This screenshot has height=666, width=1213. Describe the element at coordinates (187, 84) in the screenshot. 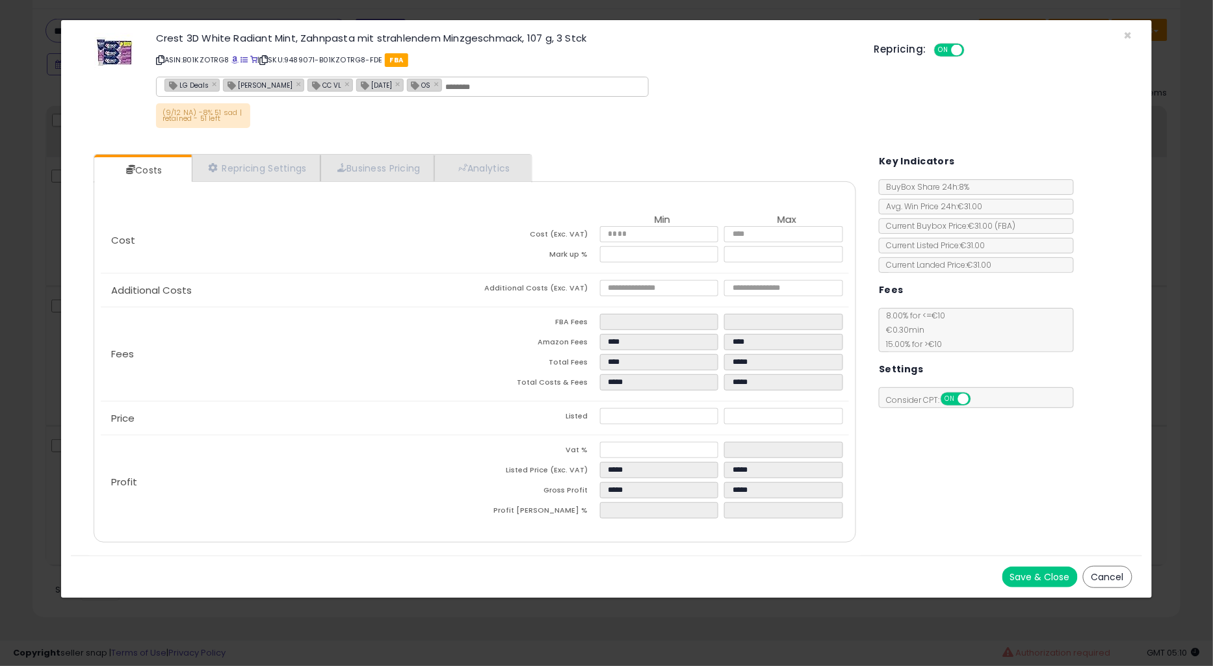

I see `span: LG Deals` at that location.